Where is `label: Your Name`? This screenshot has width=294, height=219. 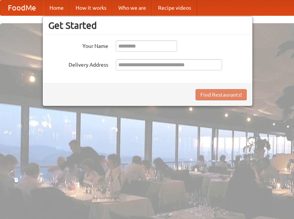 label: Your Name is located at coordinates (78, 45).